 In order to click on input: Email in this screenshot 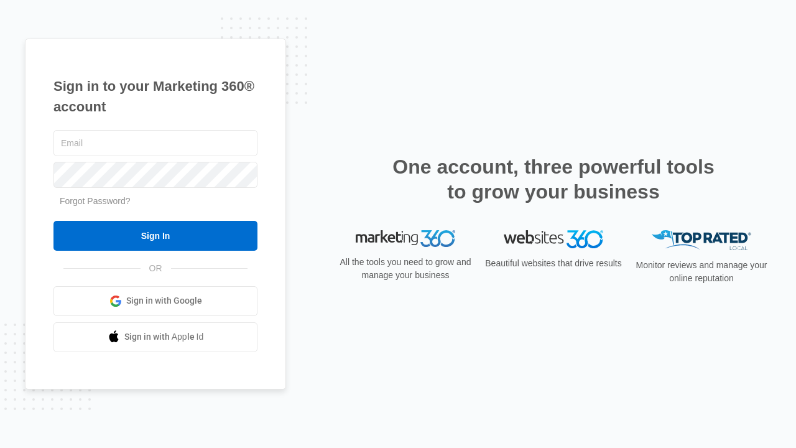, I will do `click(155, 143)`.